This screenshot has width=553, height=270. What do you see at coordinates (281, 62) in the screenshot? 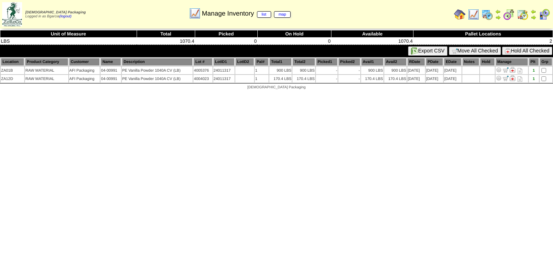
I see `th: Total1` at bounding box center [281, 62].